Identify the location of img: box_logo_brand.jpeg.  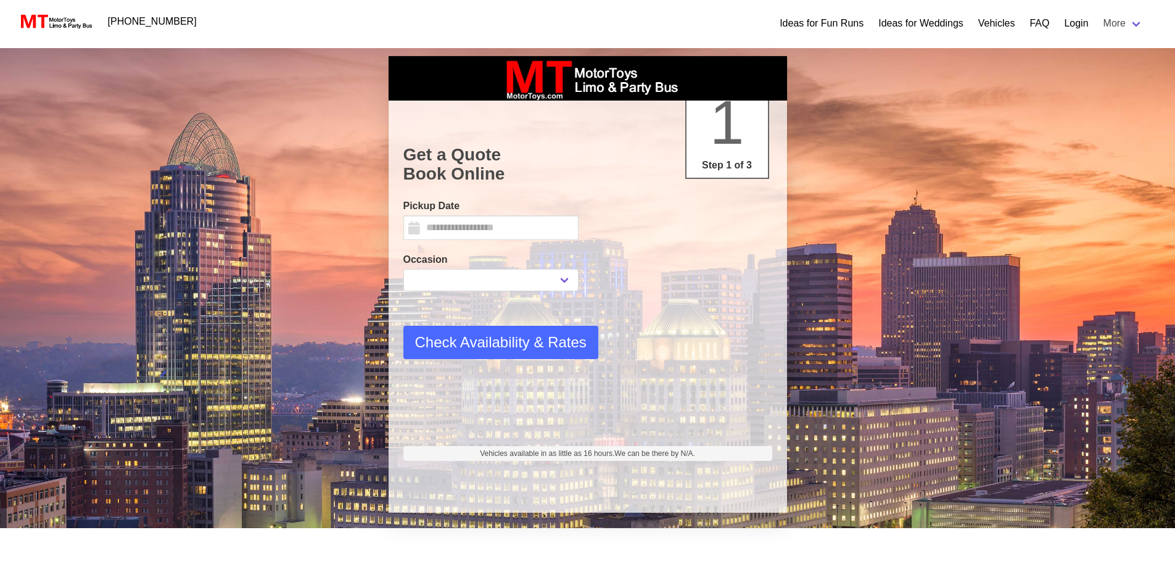
(588, 78).